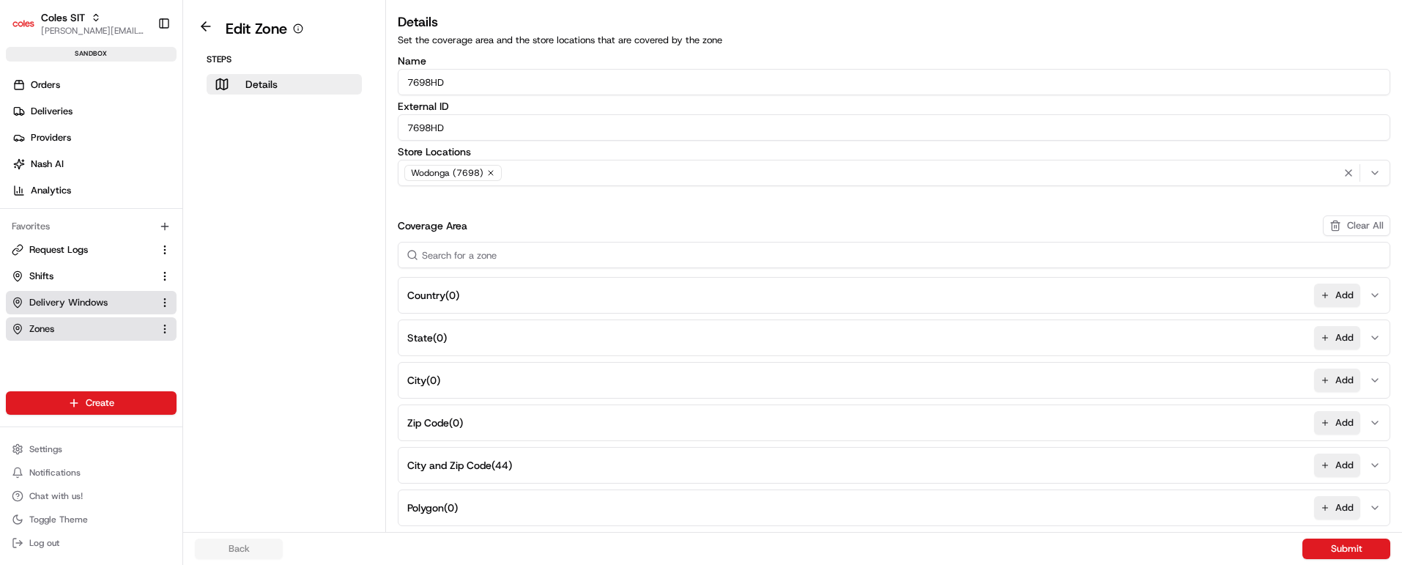 Image resolution: width=1402 pixels, height=565 pixels. Describe the element at coordinates (82, 276) in the screenshot. I see `a: Shifts` at that location.